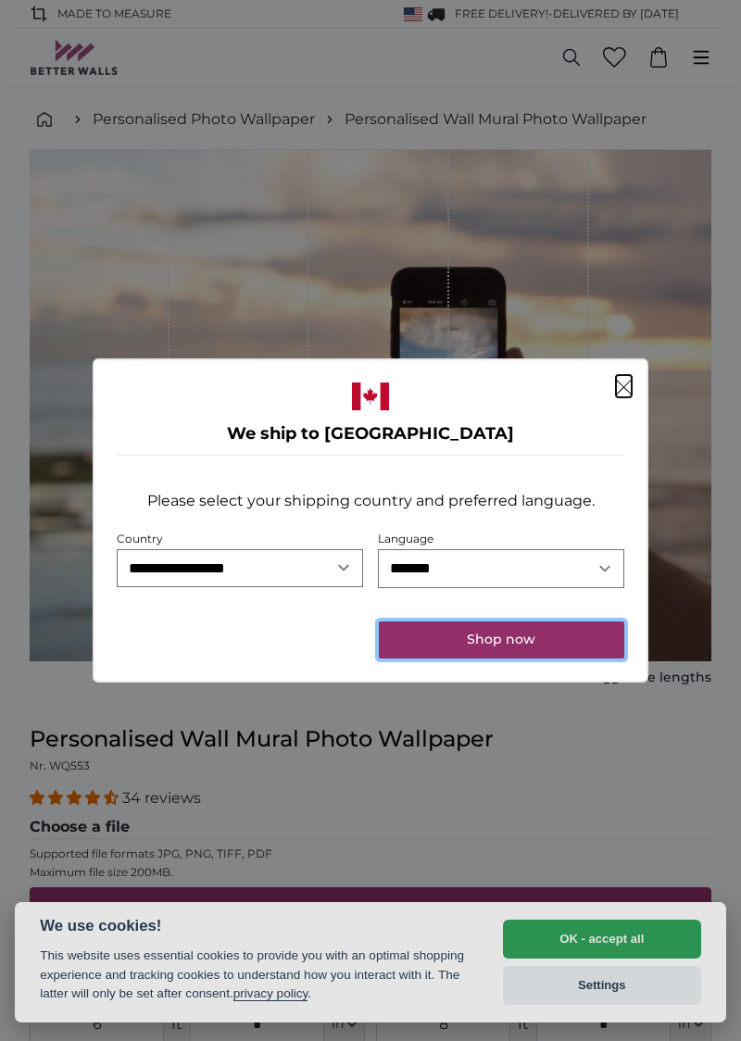 The width and height of the screenshot is (741, 1041). I want to click on button: Shop now, so click(501, 640).